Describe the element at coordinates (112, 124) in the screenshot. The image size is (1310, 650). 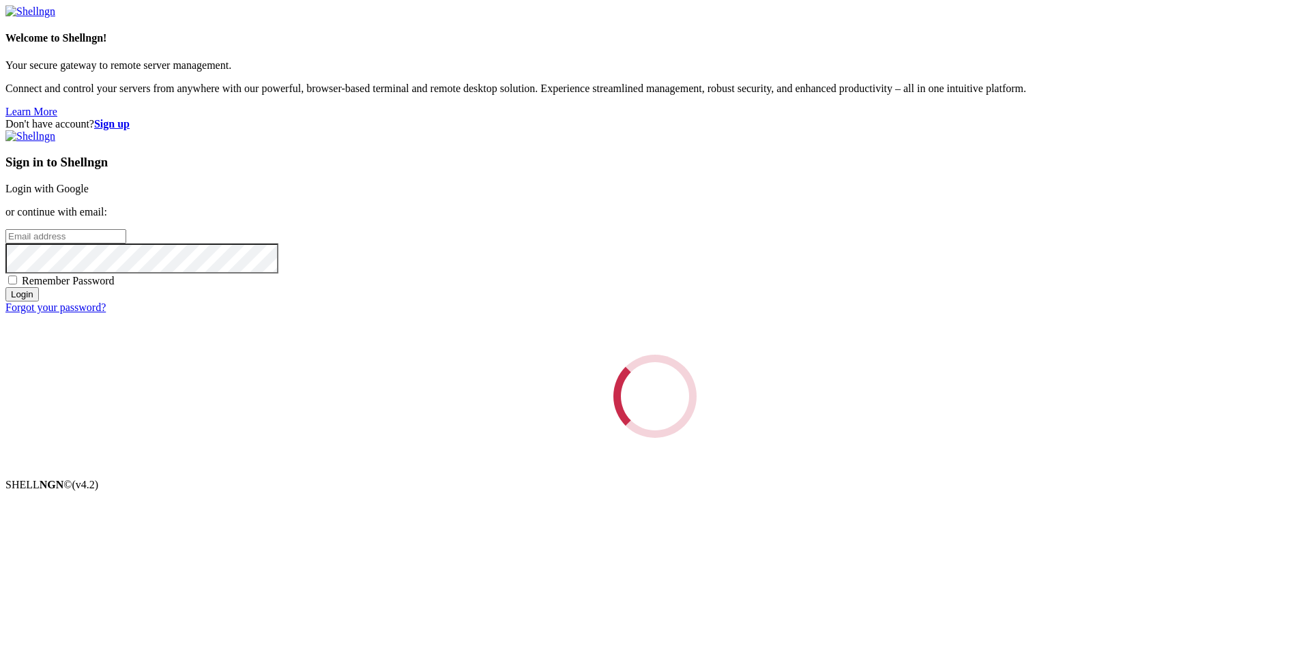
I see `strong: Sign up` at that location.